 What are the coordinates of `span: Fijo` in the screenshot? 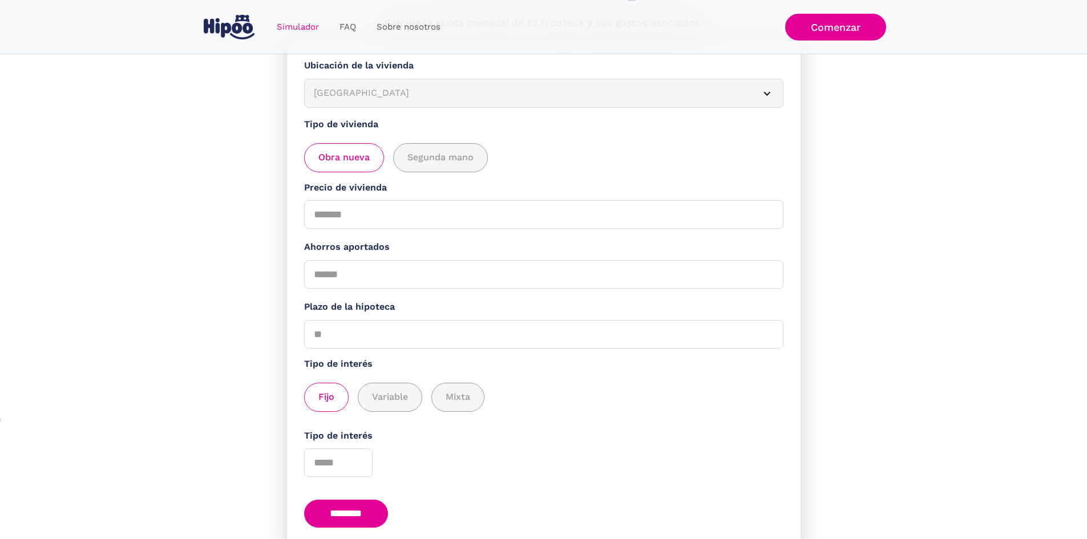 It's located at (326, 397).